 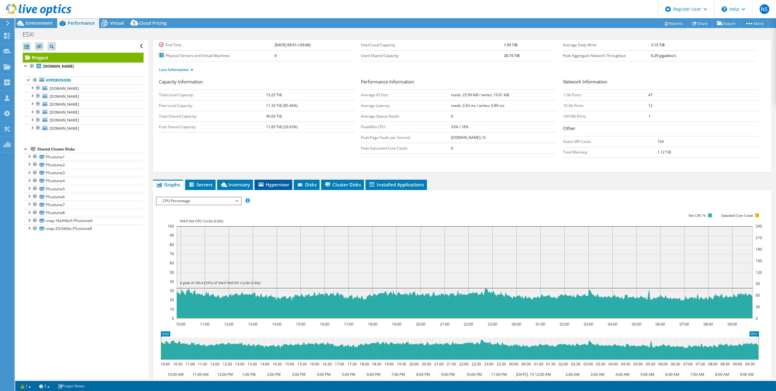 What do you see at coordinates (213, 105) in the screenshot?
I see `td: Free Local Capacity:` at bounding box center [213, 105].